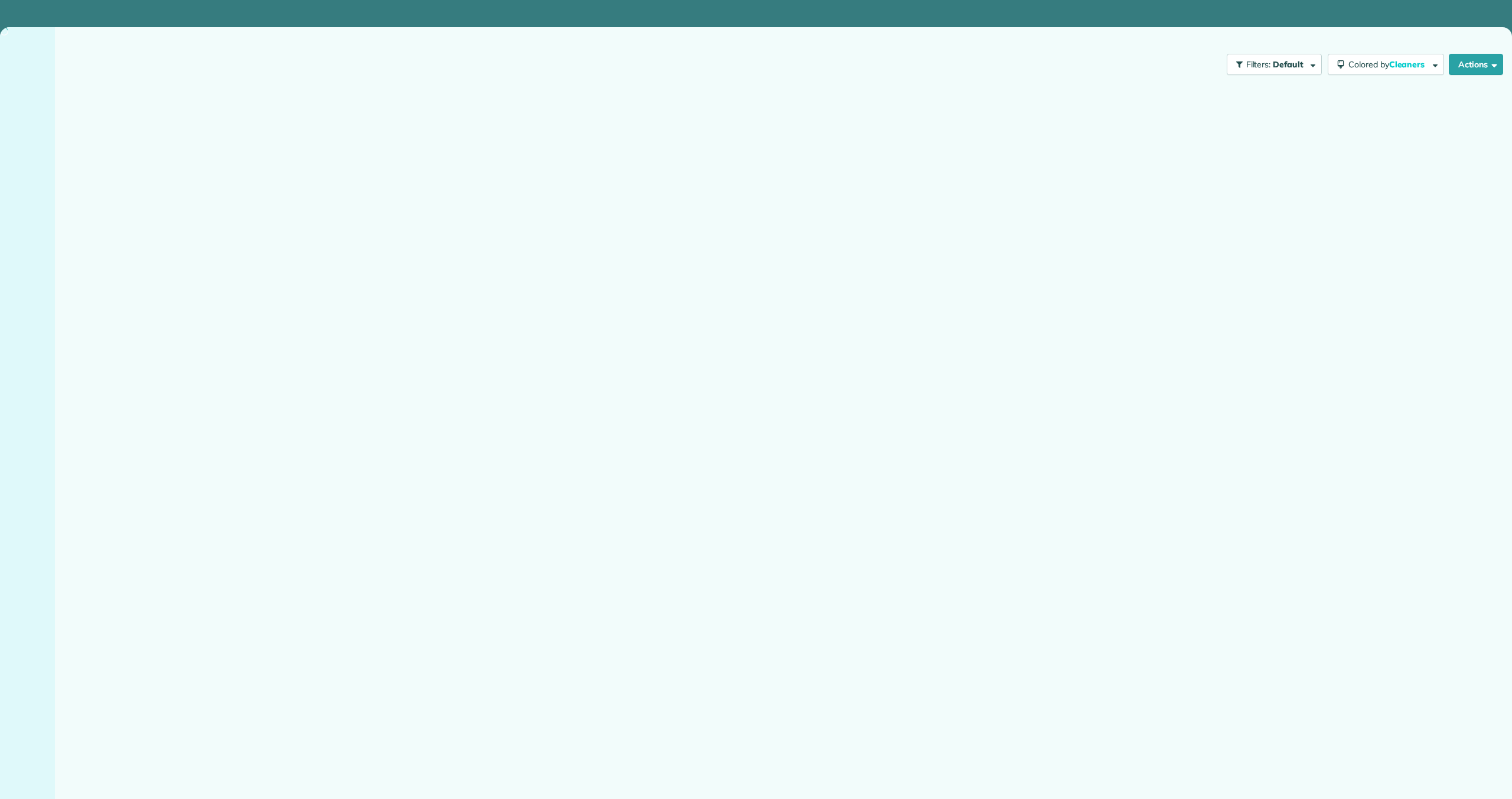 The image size is (1512, 799). What do you see at coordinates (1258, 64) in the screenshot?
I see `span: Filters:` at bounding box center [1258, 64].